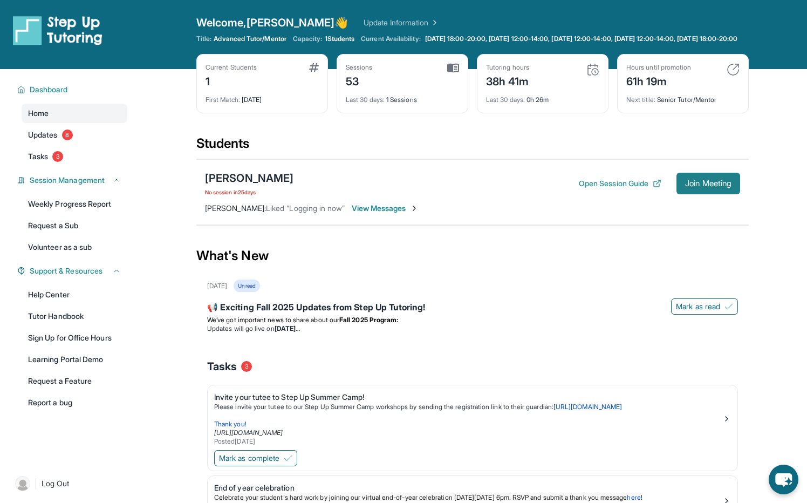  What do you see at coordinates (620, 183) in the screenshot?
I see `button: Open Session Guide` at bounding box center [620, 183].